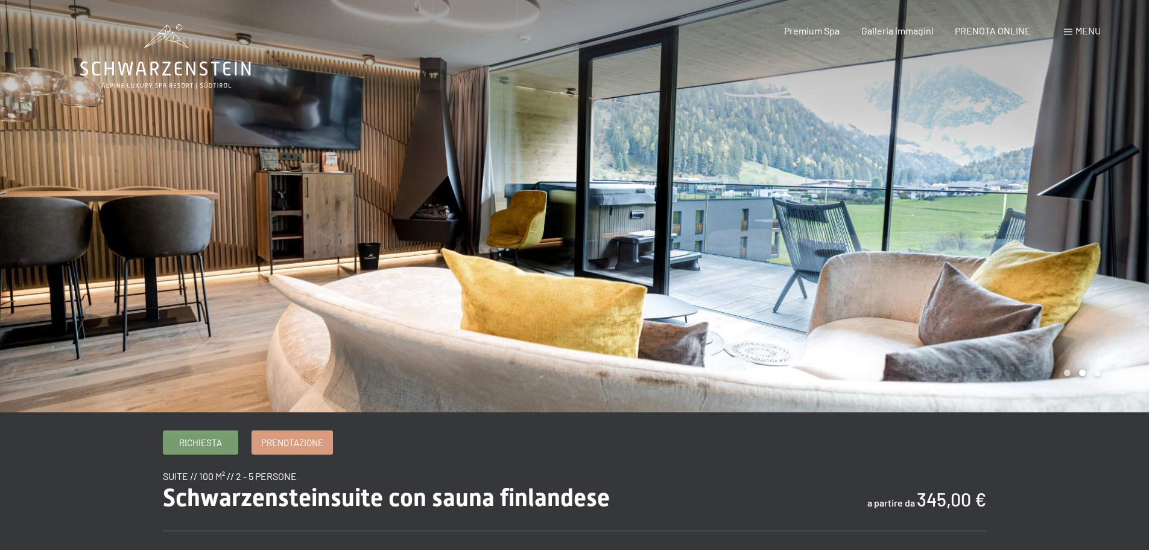 This screenshot has height=550, width=1149. What do you see at coordinates (200, 442) in the screenshot?
I see `a: Richiesta` at bounding box center [200, 442].